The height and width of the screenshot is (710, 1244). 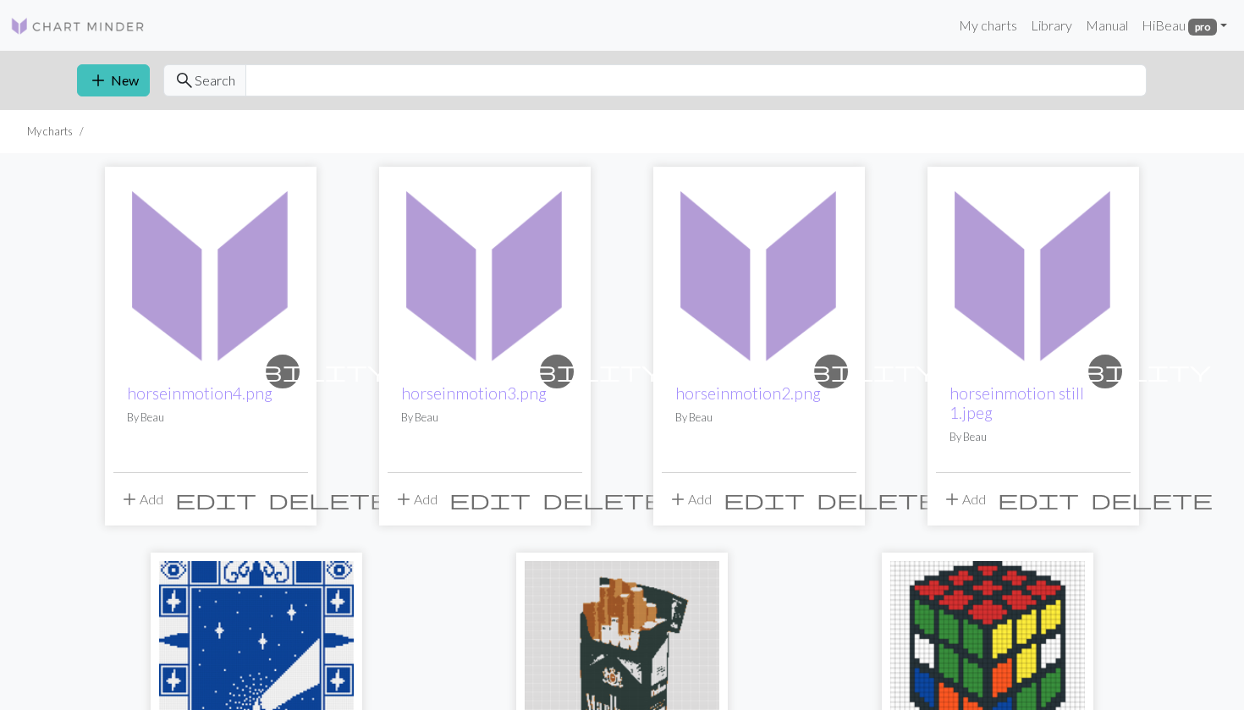 I want to click on li: My charts, so click(x=50, y=131).